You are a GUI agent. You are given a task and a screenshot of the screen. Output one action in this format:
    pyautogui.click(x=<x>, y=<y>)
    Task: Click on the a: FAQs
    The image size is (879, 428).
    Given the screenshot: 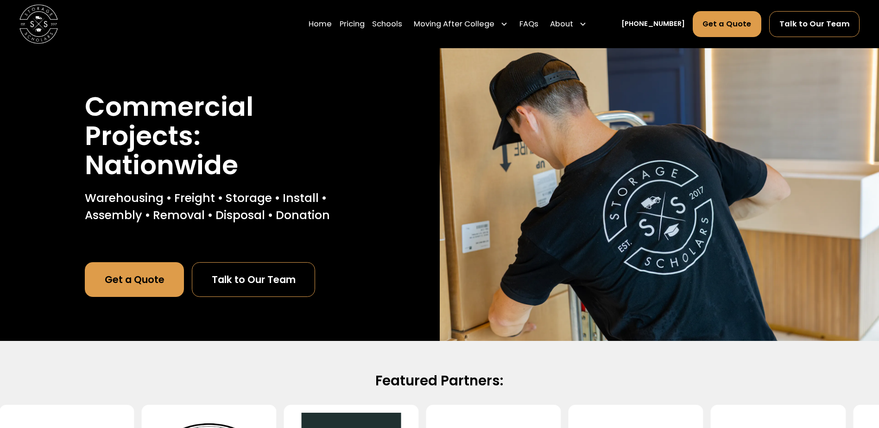 What is the action you would take?
    pyautogui.click(x=529, y=24)
    